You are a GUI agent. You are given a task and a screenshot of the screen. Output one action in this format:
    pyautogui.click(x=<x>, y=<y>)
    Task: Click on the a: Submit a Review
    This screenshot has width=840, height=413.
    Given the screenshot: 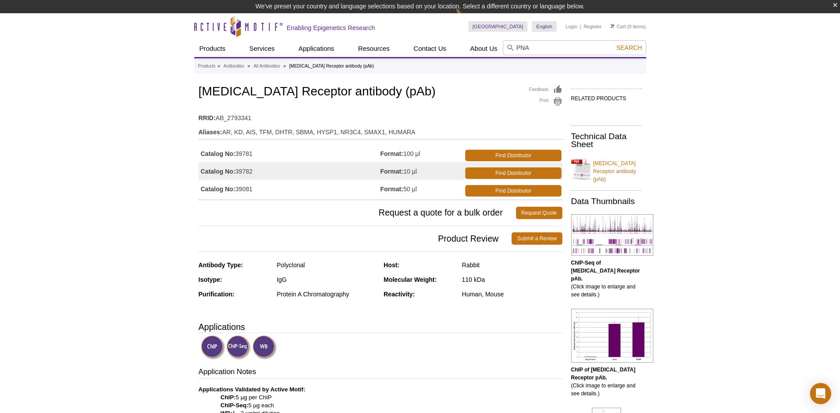 What is the action you would take?
    pyautogui.click(x=537, y=238)
    